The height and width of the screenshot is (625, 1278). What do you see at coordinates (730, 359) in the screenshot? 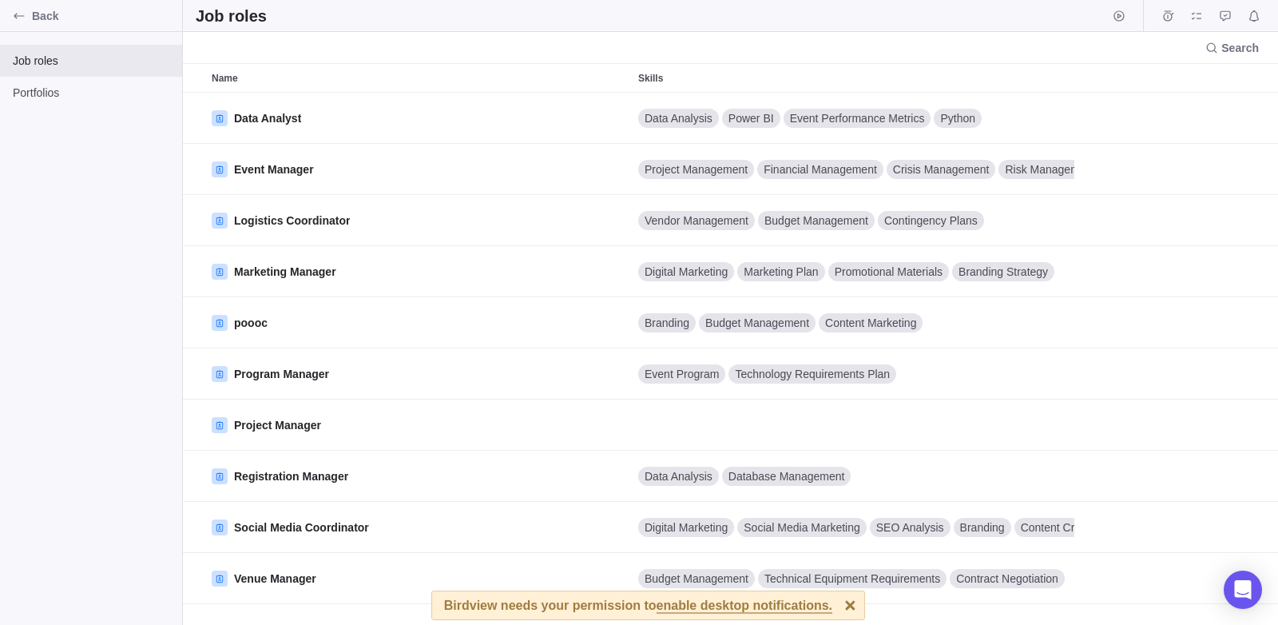
I see `div: grid` at bounding box center [730, 359].